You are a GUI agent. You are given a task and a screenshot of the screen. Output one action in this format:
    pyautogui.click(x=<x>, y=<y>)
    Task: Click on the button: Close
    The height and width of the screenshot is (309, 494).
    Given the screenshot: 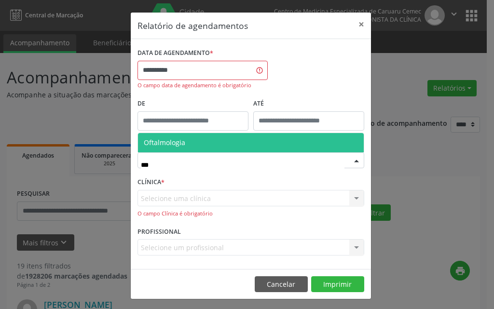 What is the action you would take?
    pyautogui.click(x=361, y=24)
    